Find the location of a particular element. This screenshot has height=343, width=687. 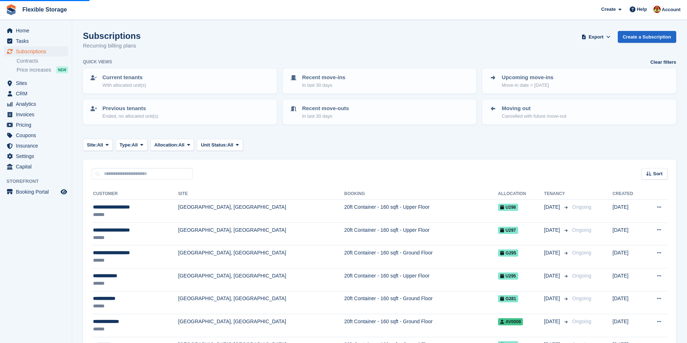

a: Previous tenants Ended, no allocated unit(s) is located at coordinates (180, 112).